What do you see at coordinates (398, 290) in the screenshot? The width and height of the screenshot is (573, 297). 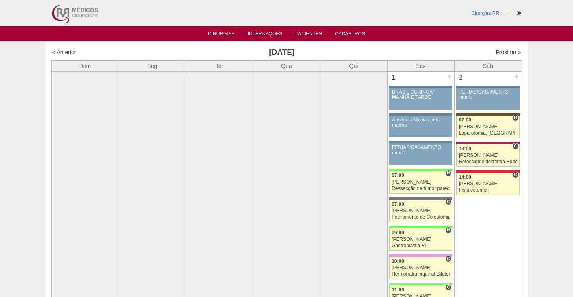 I see `span: 11:00` at bounding box center [398, 290].